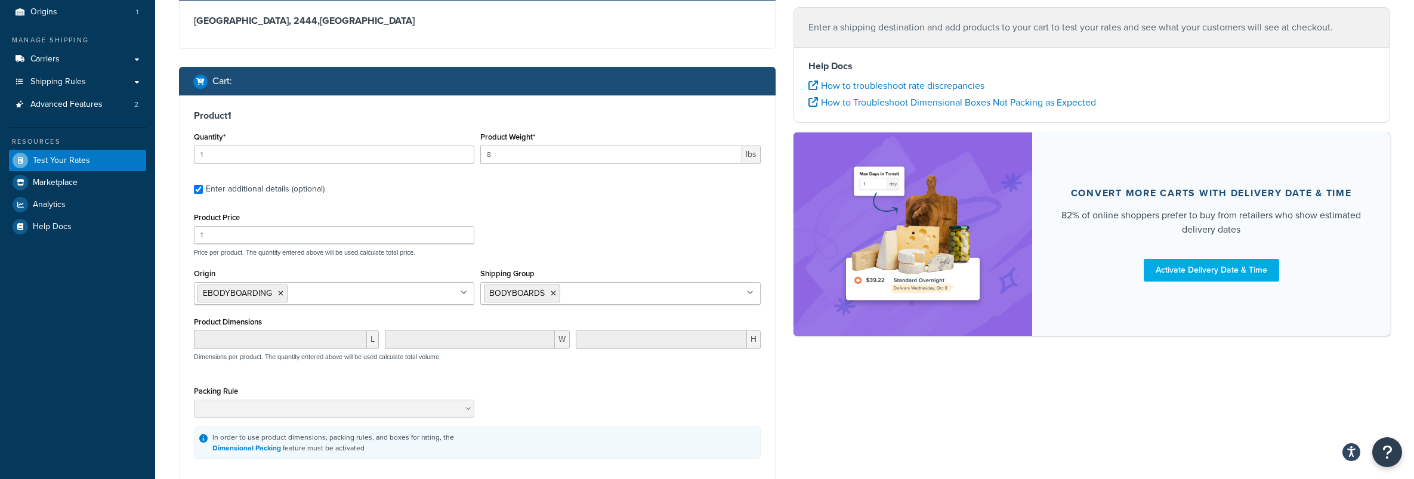 The height and width of the screenshot is (479, 1414). I want to click on a: Dimensional Packing, so click(246, 448).